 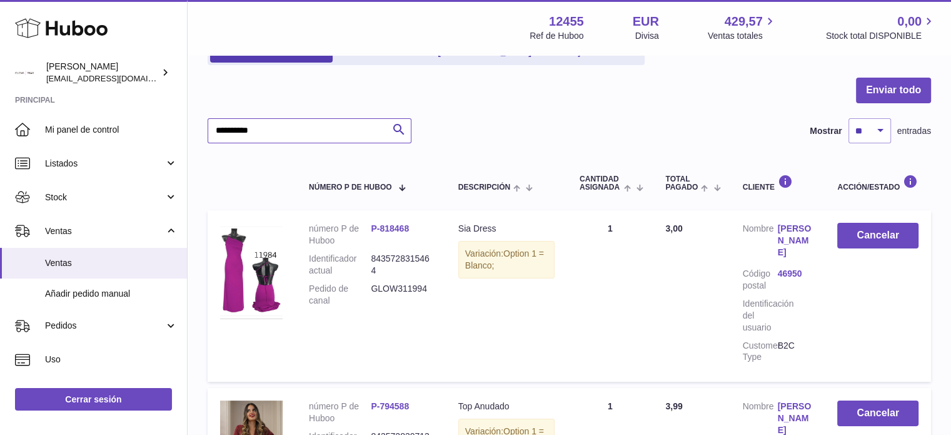 I want to click on div: Ref de Huboo, so click(x=557, y=36).